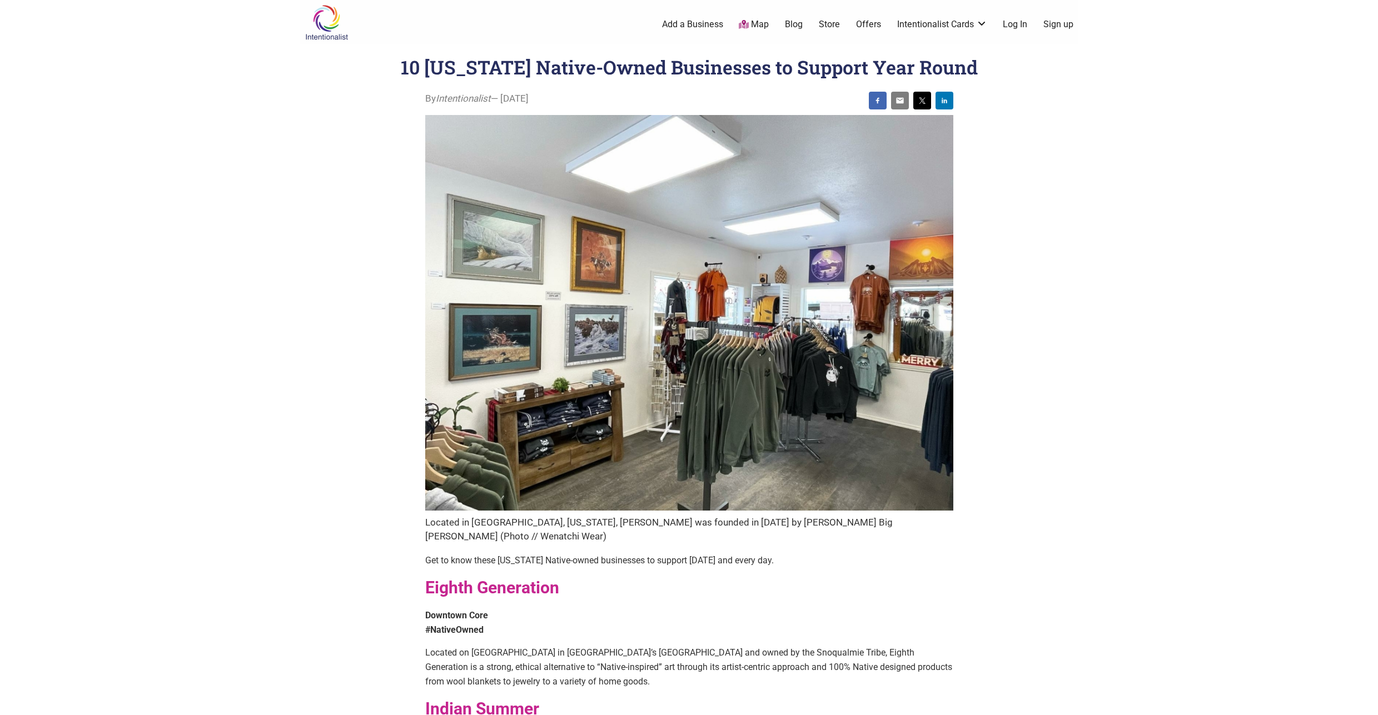 Image resolution: width=1378 pixels, height=715 pixels. Describe the element at coordinates (463, 98) in the screenshot. I see `i: Intentionalist` at that location.